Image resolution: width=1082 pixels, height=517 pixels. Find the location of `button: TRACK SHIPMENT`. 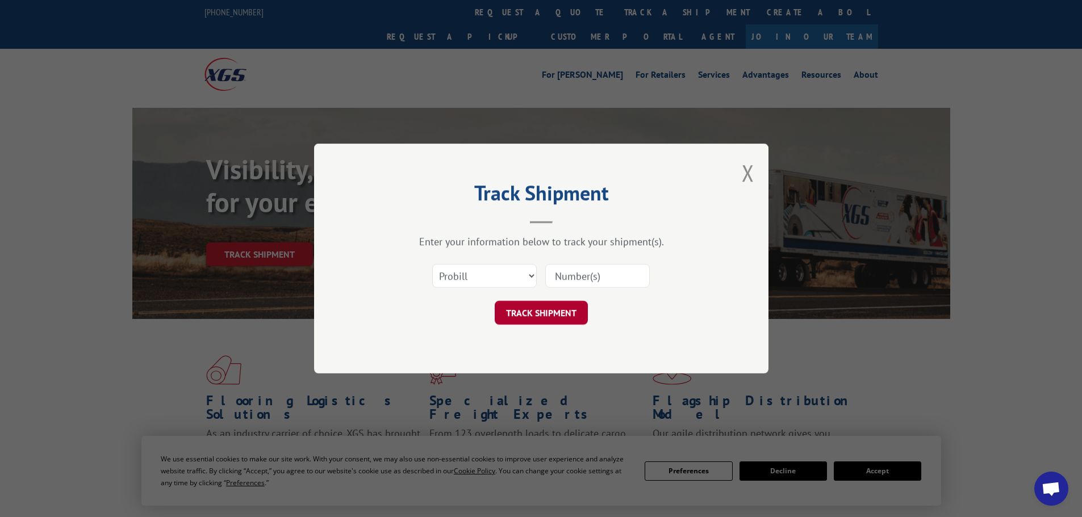

button: TRACK SHIPMENT is located at coordinates (541, 313).